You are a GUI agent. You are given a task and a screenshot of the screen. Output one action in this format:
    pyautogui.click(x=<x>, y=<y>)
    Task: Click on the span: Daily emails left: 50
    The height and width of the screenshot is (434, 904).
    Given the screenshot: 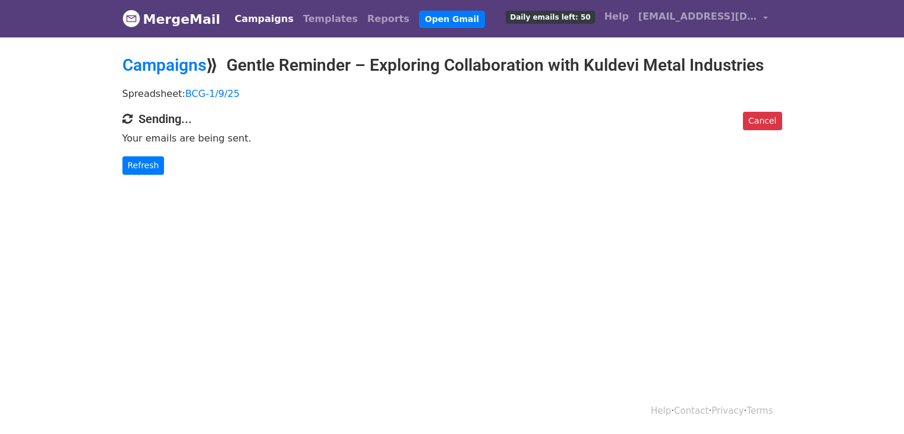 What is the action you would take?
    pyautogui.click(x=550, y=17)
    